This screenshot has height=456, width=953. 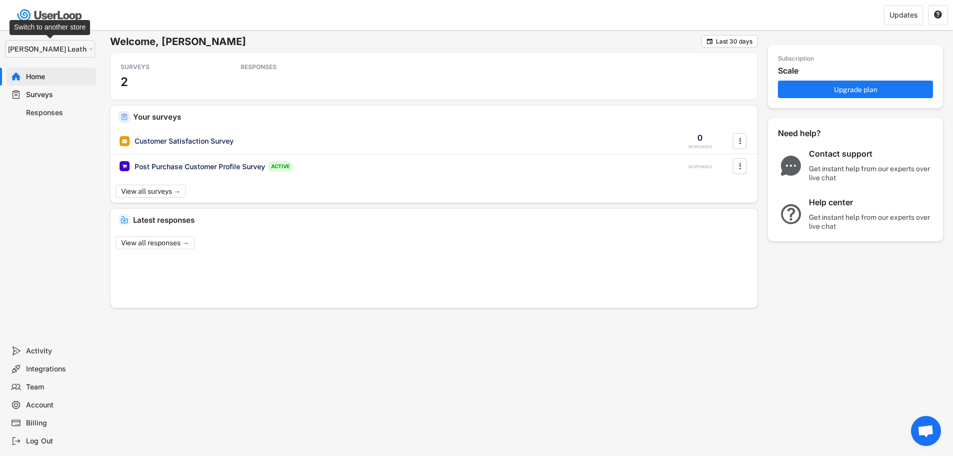 I want to click on div: Responses, so click(x=59, y=113).